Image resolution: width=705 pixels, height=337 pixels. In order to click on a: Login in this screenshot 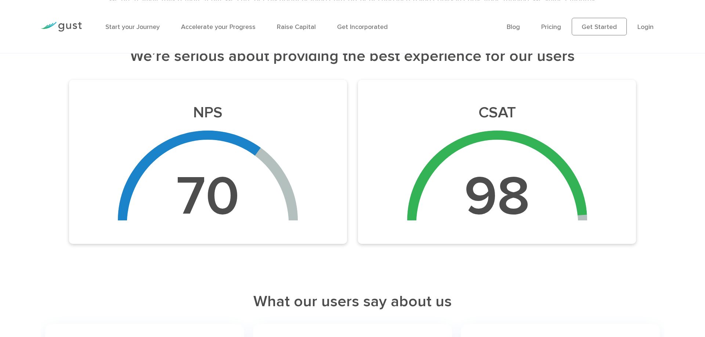, I will do `click(645, 26)`.